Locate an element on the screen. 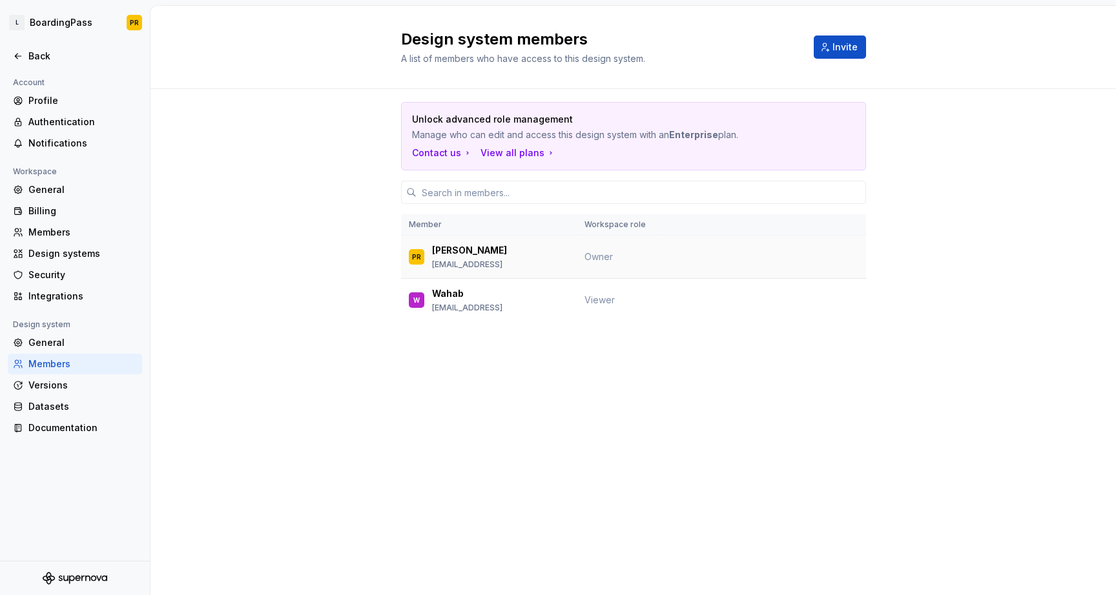 The image size is (1116, 595). p: Wahab is located at coordinates (448, 294).